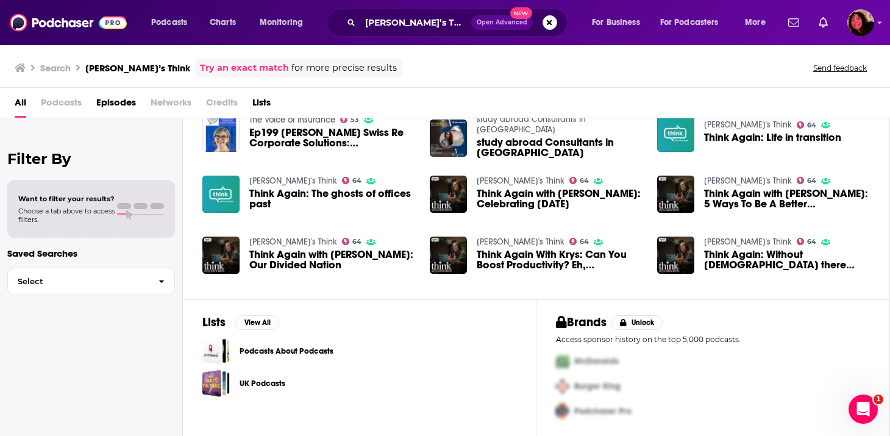 This screenshot has height=436, width=890. What do you see at coordinates (756, 23) in the screenshot?
I see `span: More` at bounding box center [756, 23].